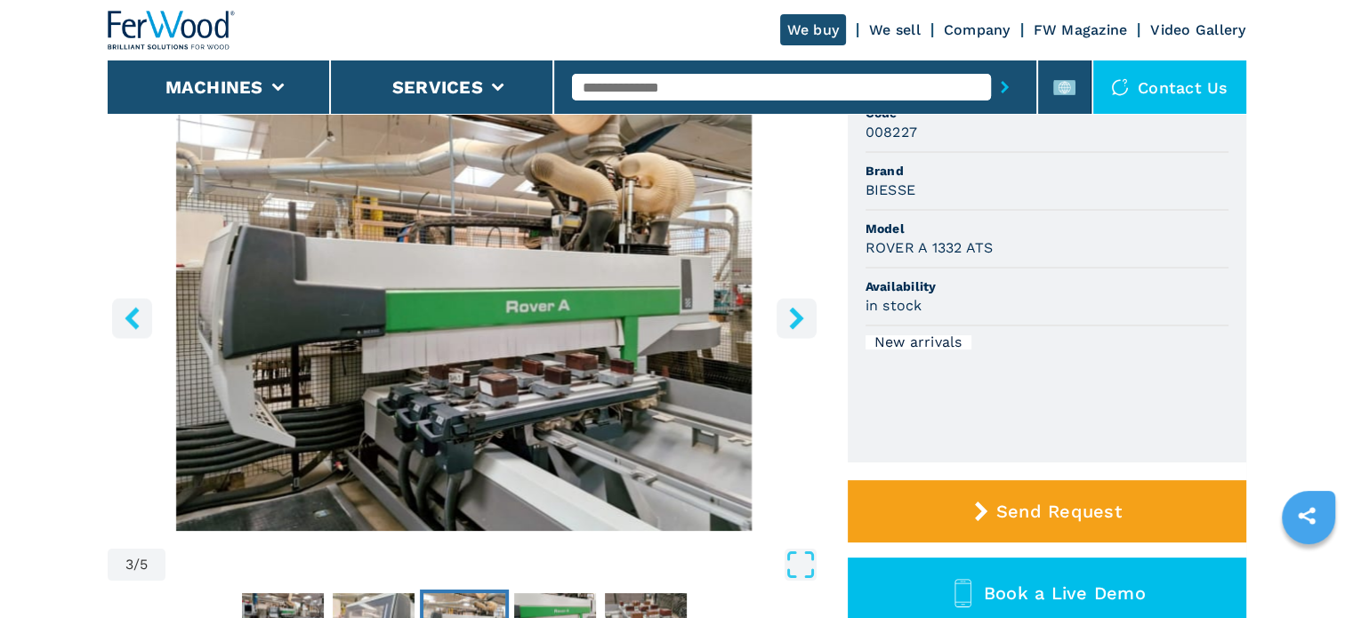 Image resolution: width=1353 pixels, height=618 pixels. What do you see at coordinates (1169, 87) in the screenshot?
I see `div: Contact us` at bounding box center [1169, 87].